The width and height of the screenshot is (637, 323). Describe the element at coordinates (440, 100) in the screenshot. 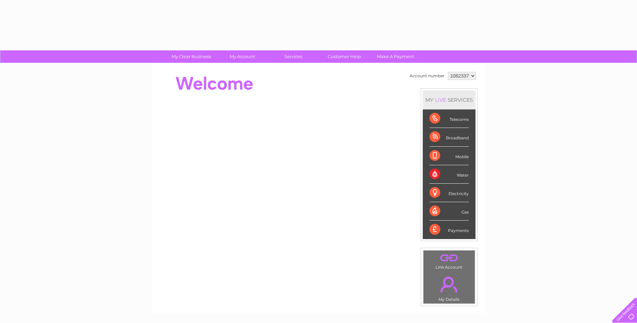

I see `div: LIVE` at that location.